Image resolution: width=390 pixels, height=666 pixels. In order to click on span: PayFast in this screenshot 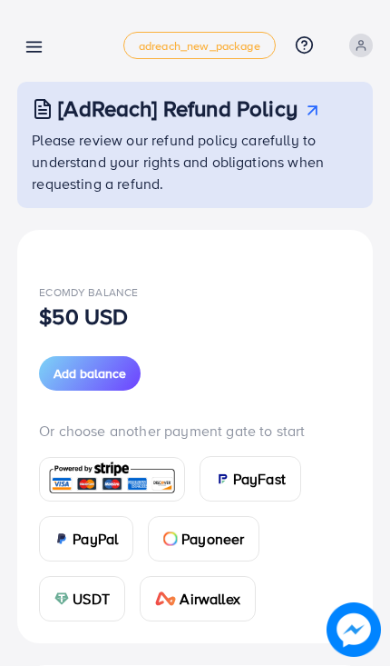, I will do `click(260, 479)`.